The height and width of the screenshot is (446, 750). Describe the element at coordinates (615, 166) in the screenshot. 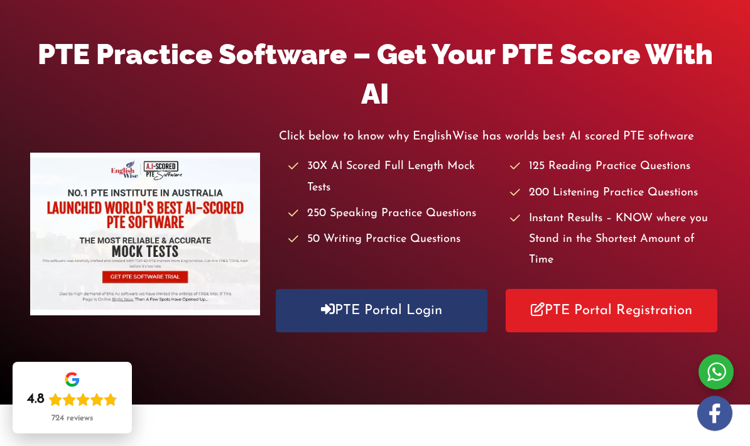

I see `li: 125 Reading Practice Questions` at that location.